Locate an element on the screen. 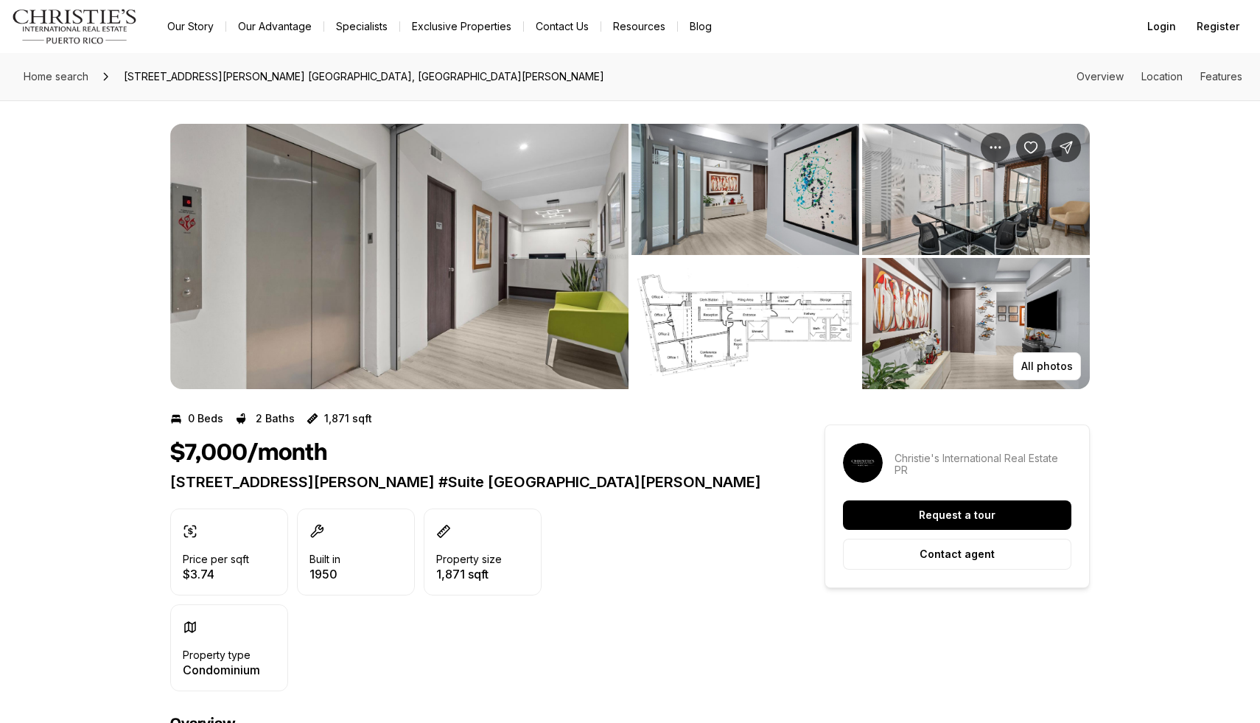 The width and height of the screenshot is (1260, 723). p: $3.74 is located at coordinates (216, 574).